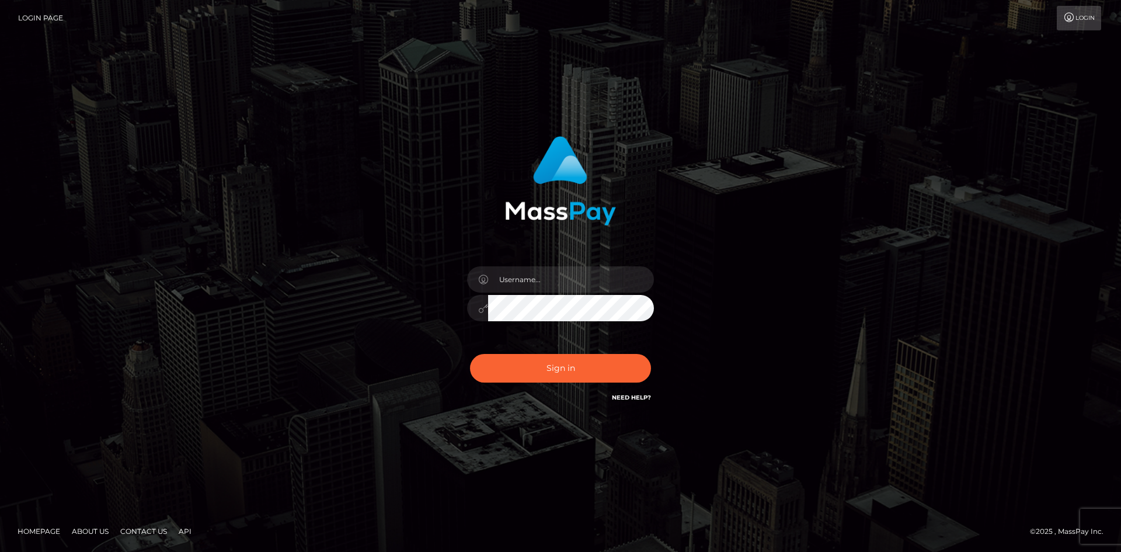 This screenshot has height=552, width=1121. I want to click on img: MassPay Login, so click(561, 180).